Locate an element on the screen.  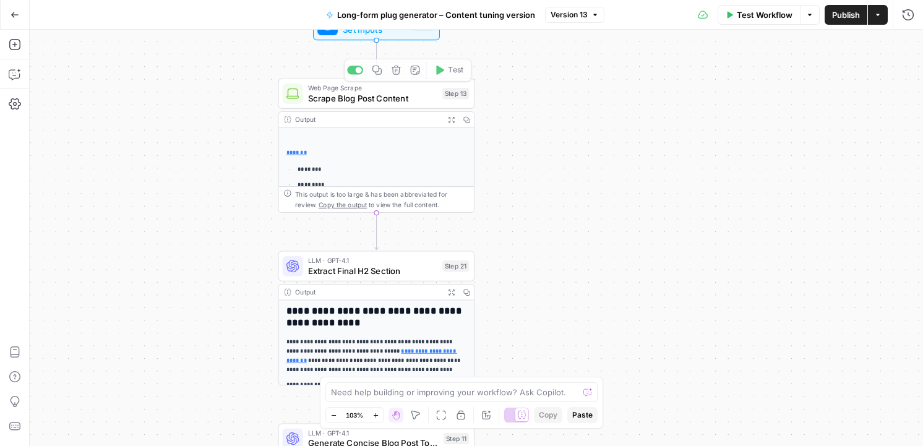
div: Inputs is located at coordinates (422, 25).